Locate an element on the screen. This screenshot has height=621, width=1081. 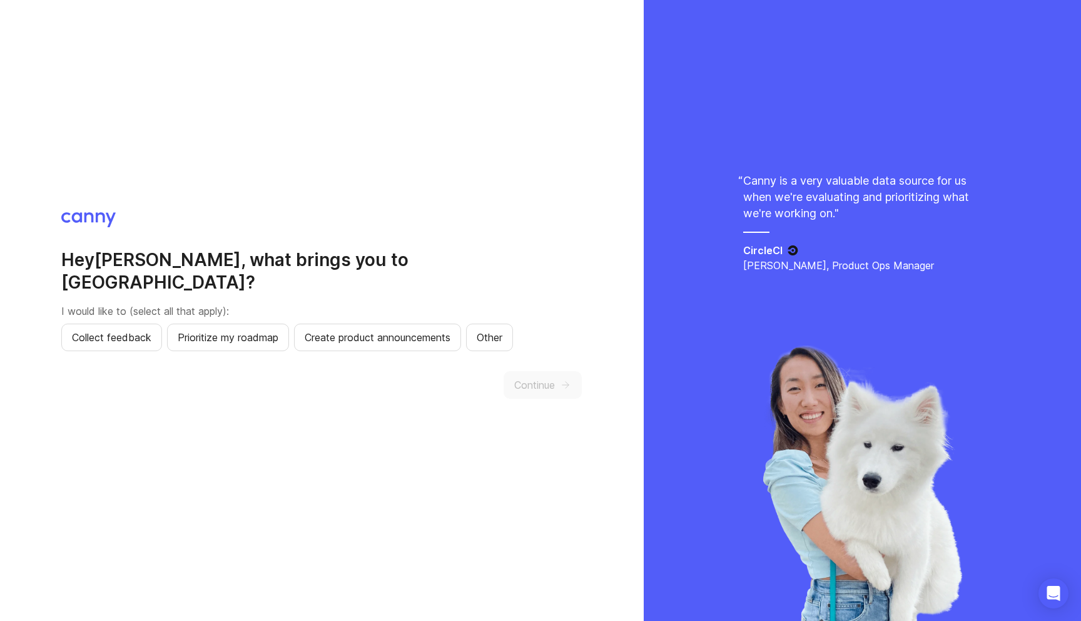
button: Other is located at coordinates (489, 337).